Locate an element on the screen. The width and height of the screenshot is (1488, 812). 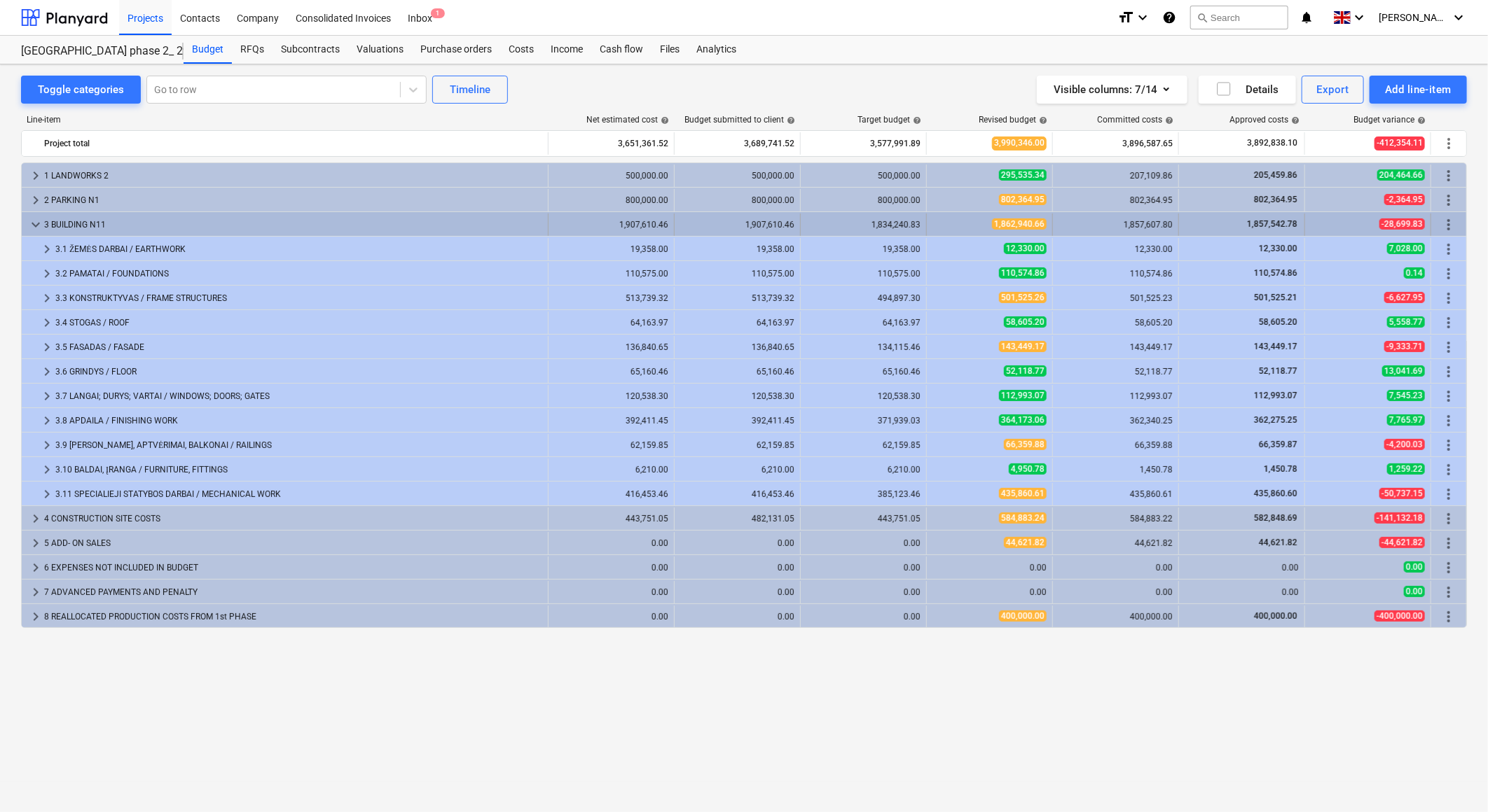
span: -2,364.95 is located at coordinates (1405, 200).